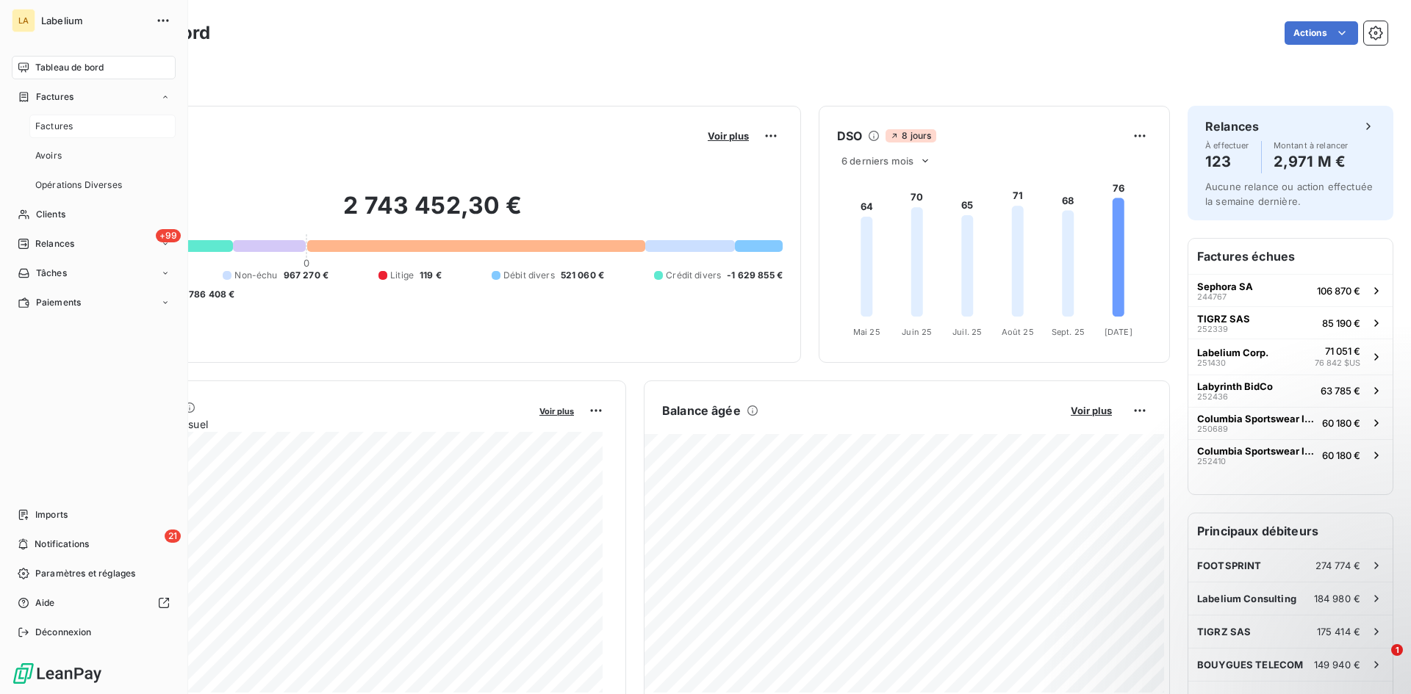  What do you see at coordinates (57, 674) in the screenshot?
I see `img: Logo LeanPay` at bounding box center [57, 674].